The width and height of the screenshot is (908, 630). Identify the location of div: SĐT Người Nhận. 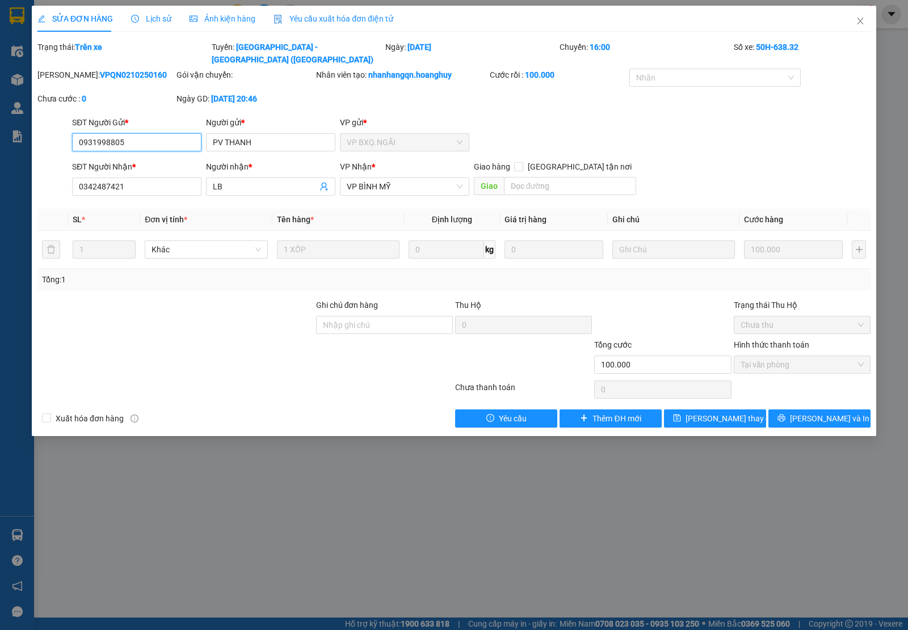
(137, 167).